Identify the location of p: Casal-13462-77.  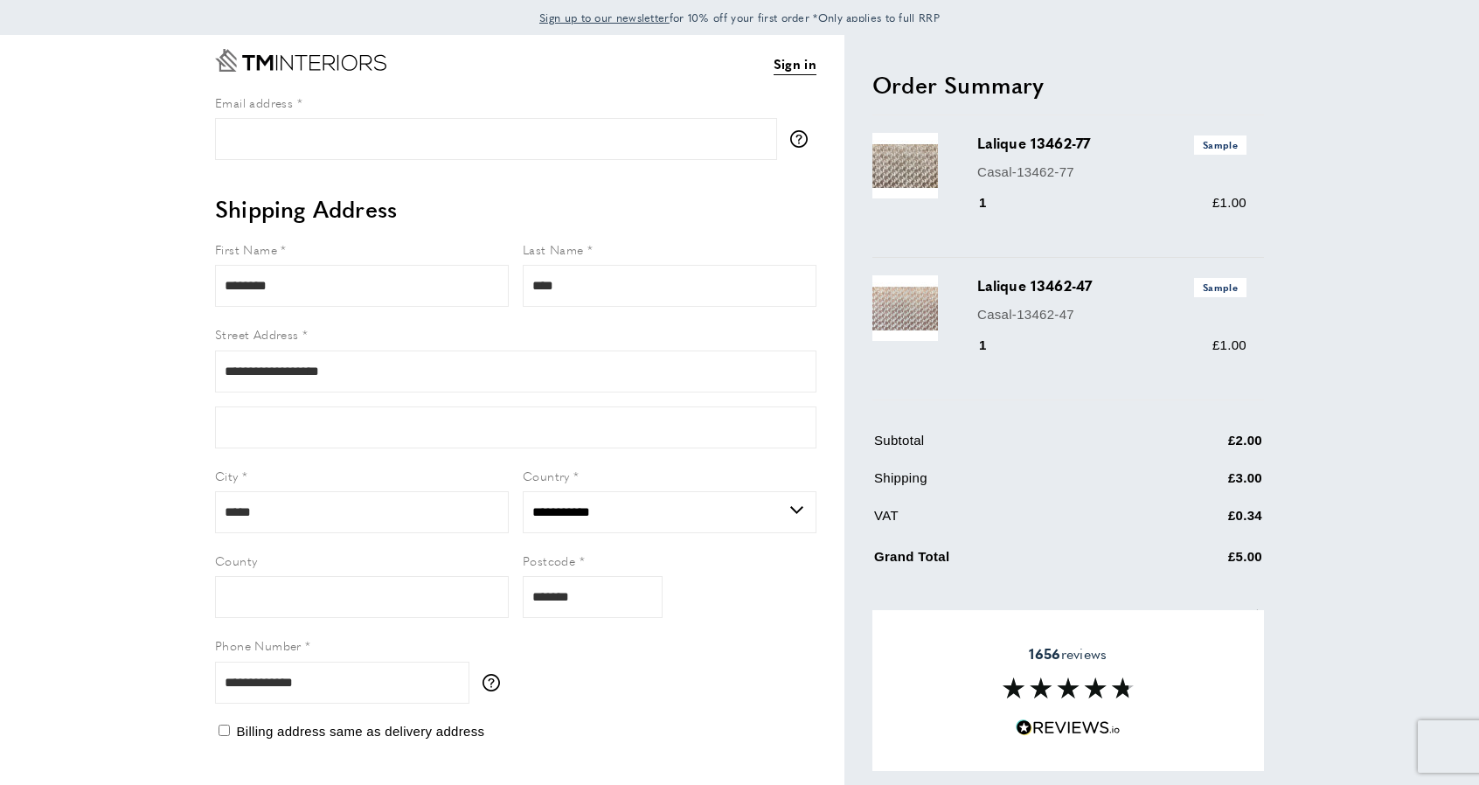
(1112, 172).